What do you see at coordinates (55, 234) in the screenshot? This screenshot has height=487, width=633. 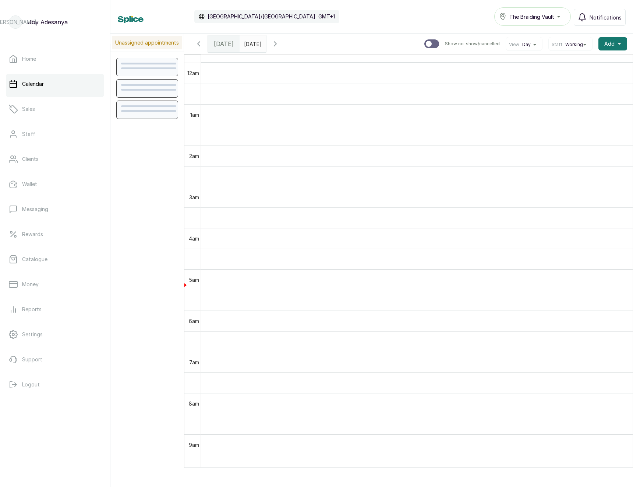 I see `a: Rewards` at bounding box center [55, 234].